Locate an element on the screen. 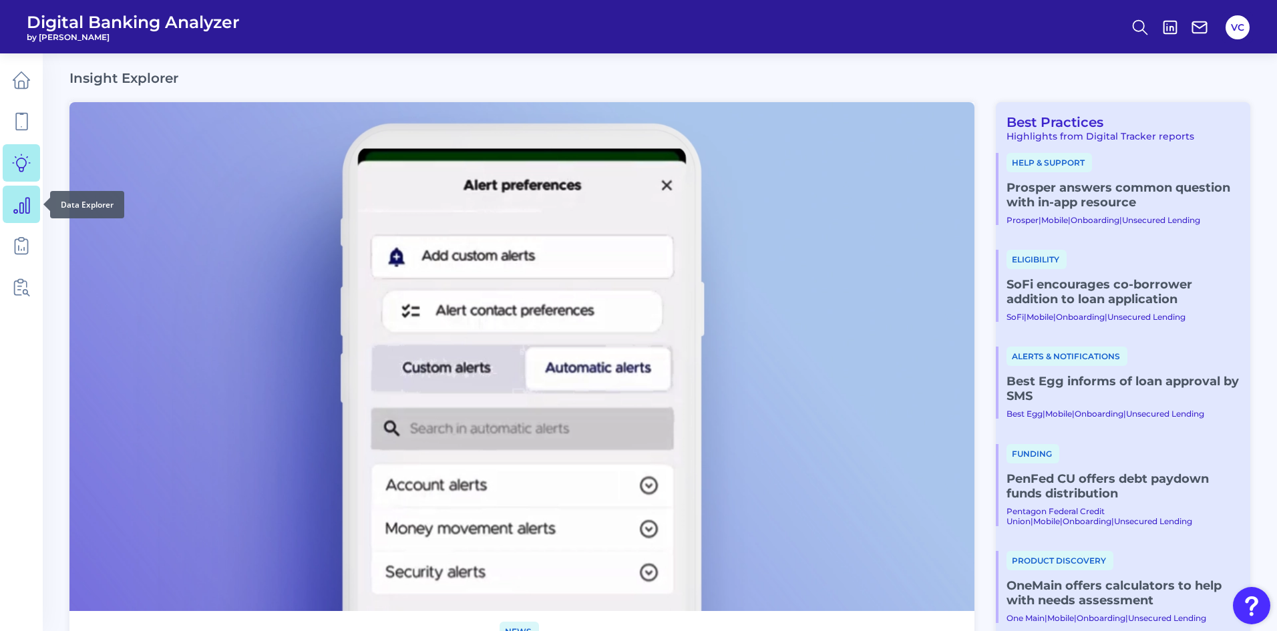 This screenshot has width=1277, height=631. a: OneMain offers calculators to help with needs assessment is located at coordinates (1122, 593).